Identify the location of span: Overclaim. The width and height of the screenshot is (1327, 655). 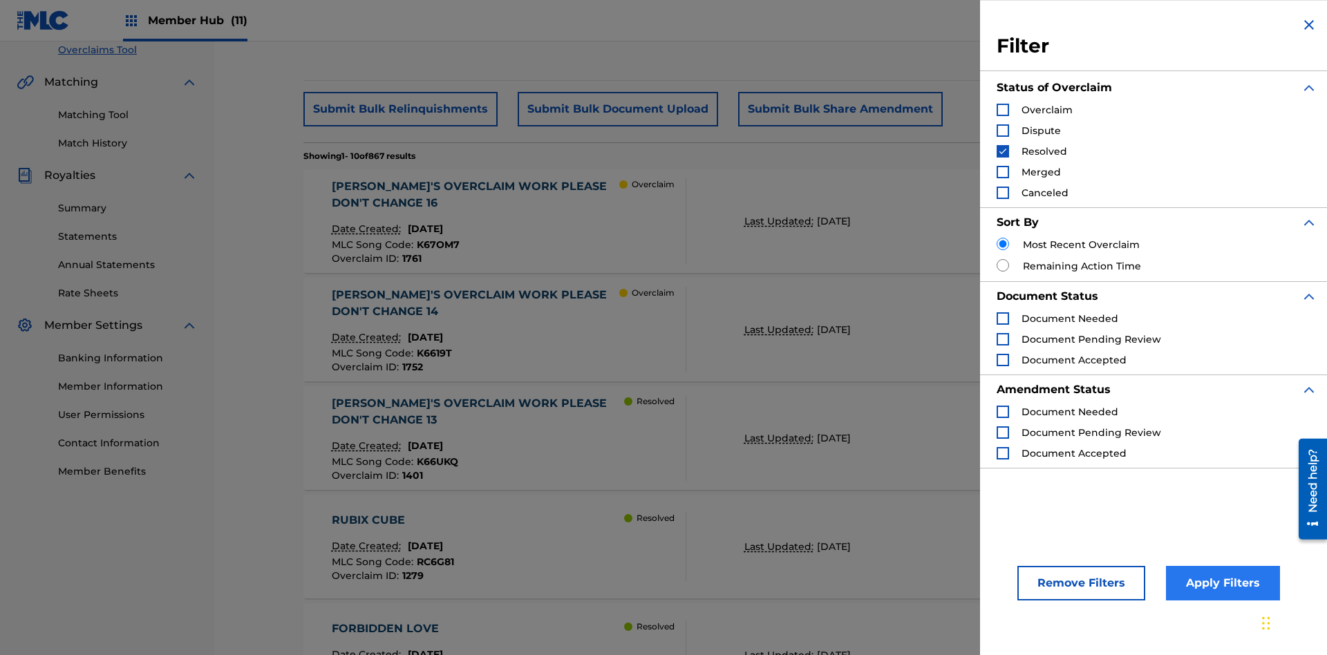
(1047, 110).